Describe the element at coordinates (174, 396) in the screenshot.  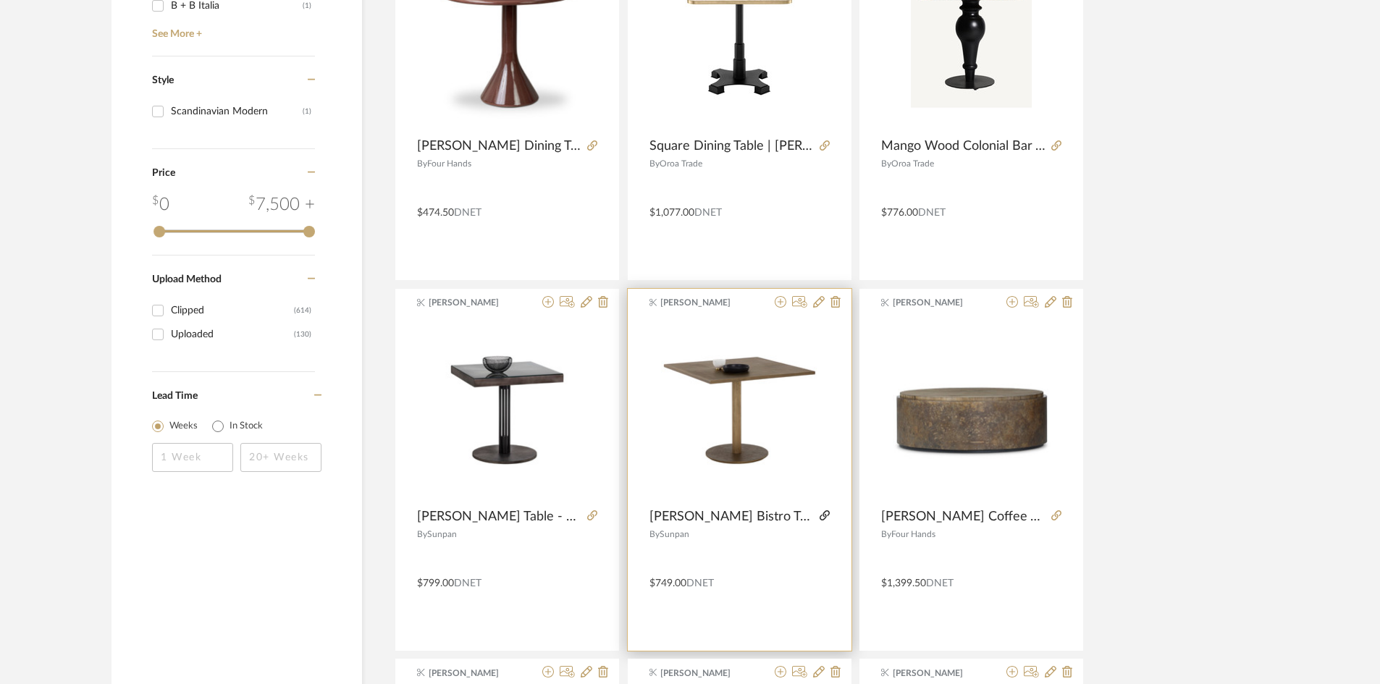
I see `span: Lead Time` at that location.